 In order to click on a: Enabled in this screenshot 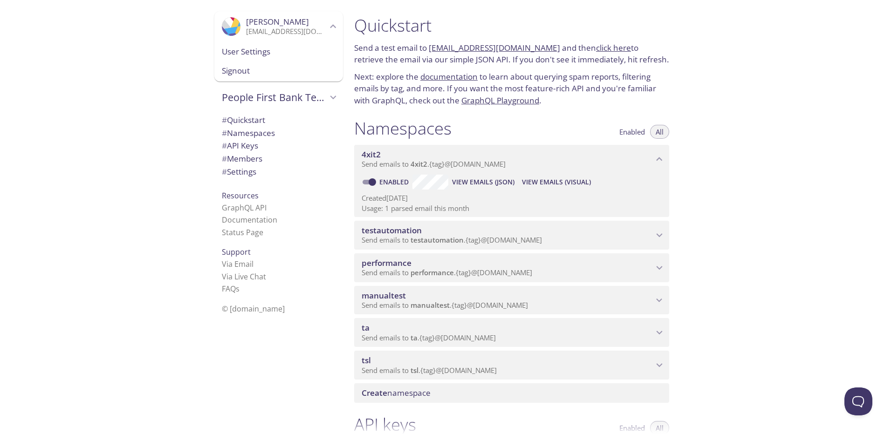, I will do `click(395, 182)`.